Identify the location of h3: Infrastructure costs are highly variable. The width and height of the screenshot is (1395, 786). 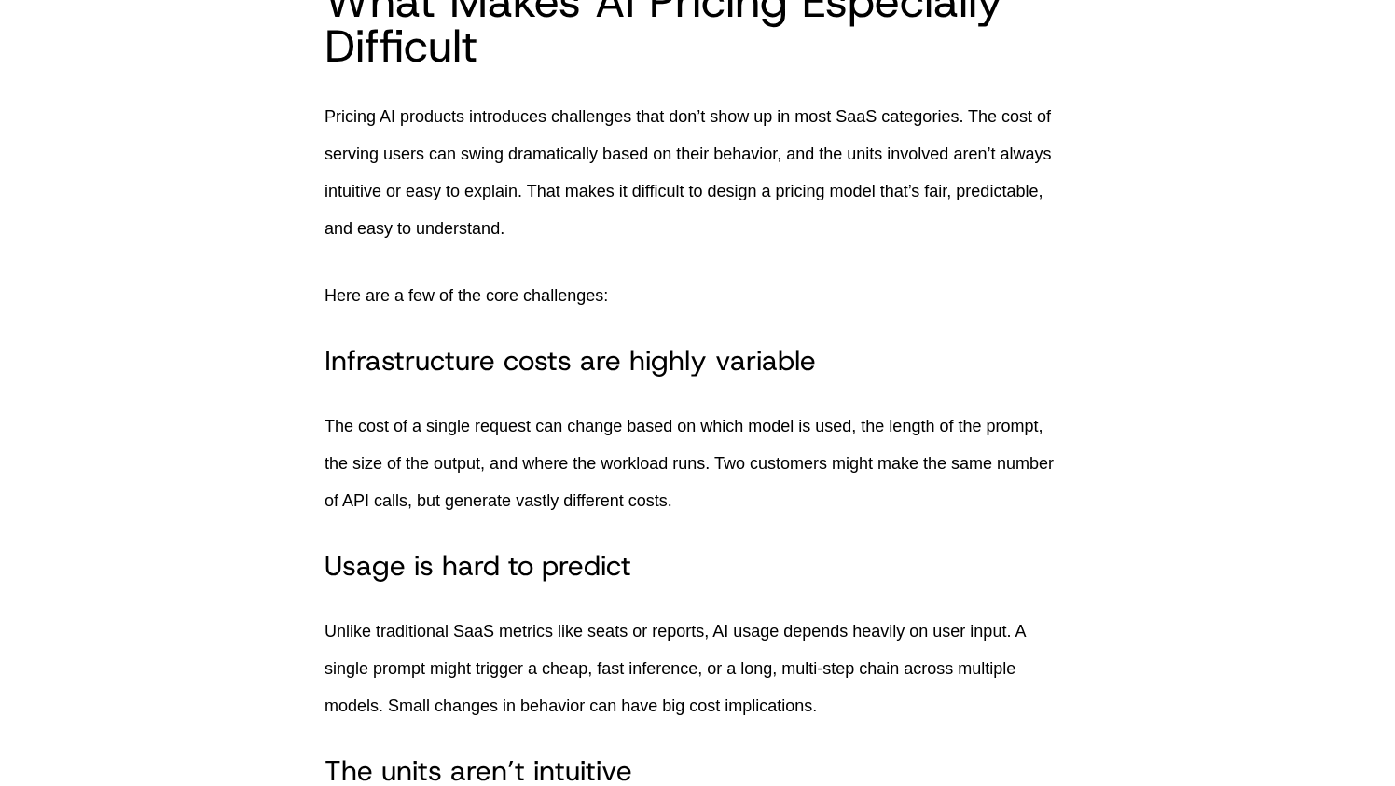
(697, 361).